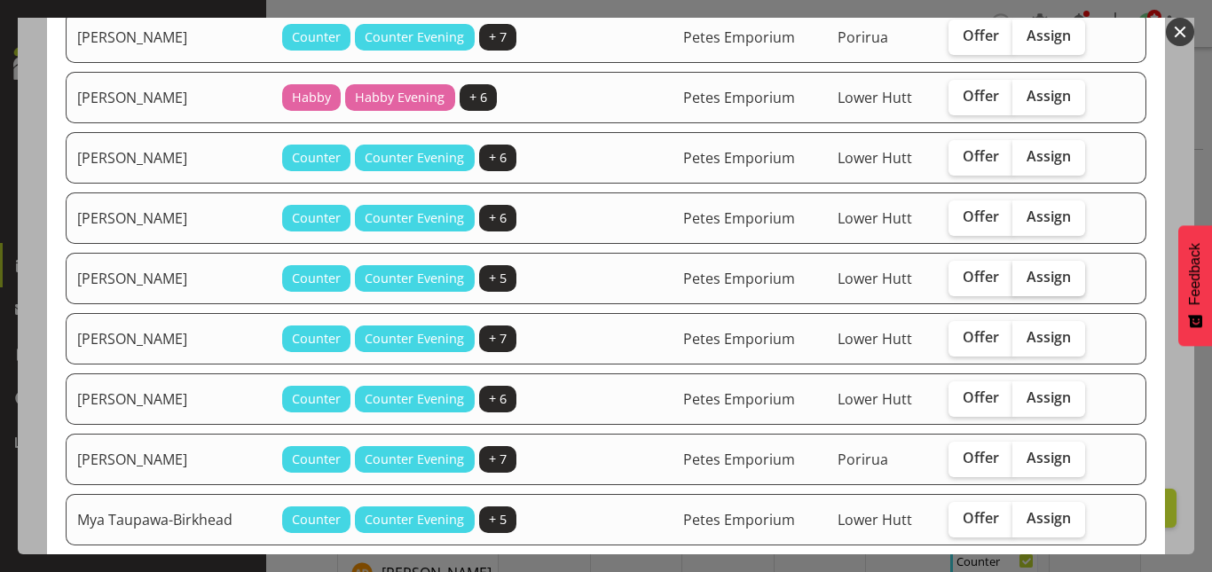 The height and width of the screenshot is (572, 1212). What do you see at coordinates (1196, 286) in the screenshot?
I see `button: Feedback - Show survey` at bounding box center [1196, 286].